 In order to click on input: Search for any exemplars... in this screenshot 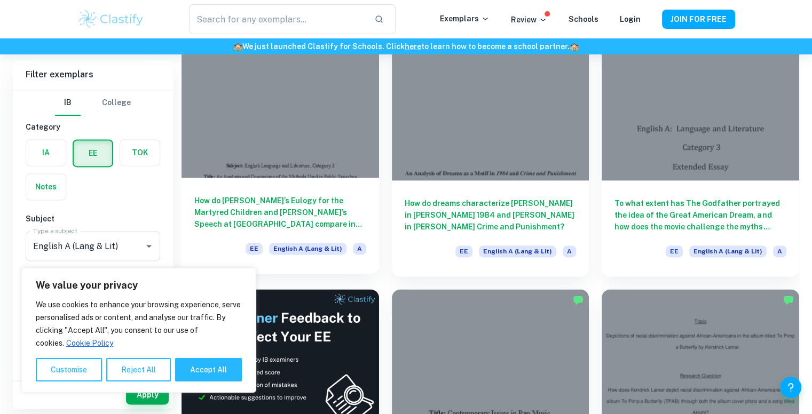, I will do `click(277, 19)`.